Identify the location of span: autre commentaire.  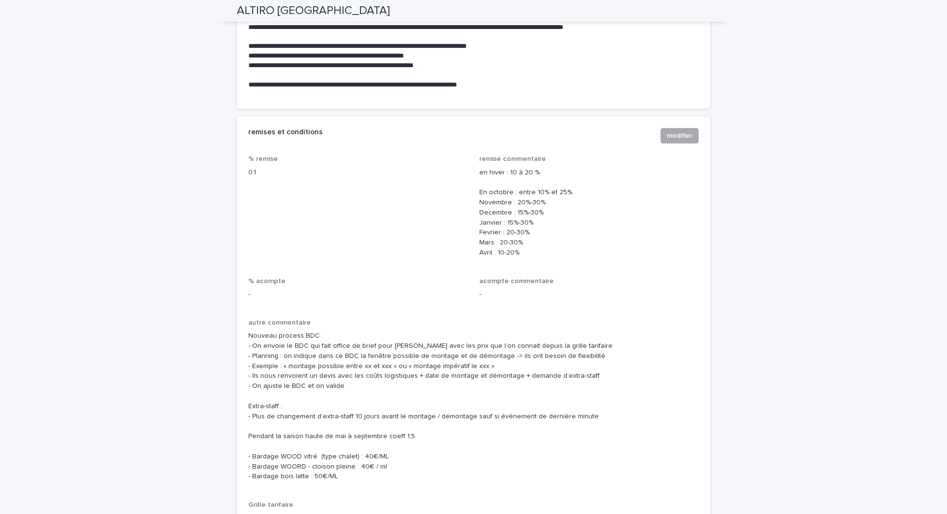
(279, 323).